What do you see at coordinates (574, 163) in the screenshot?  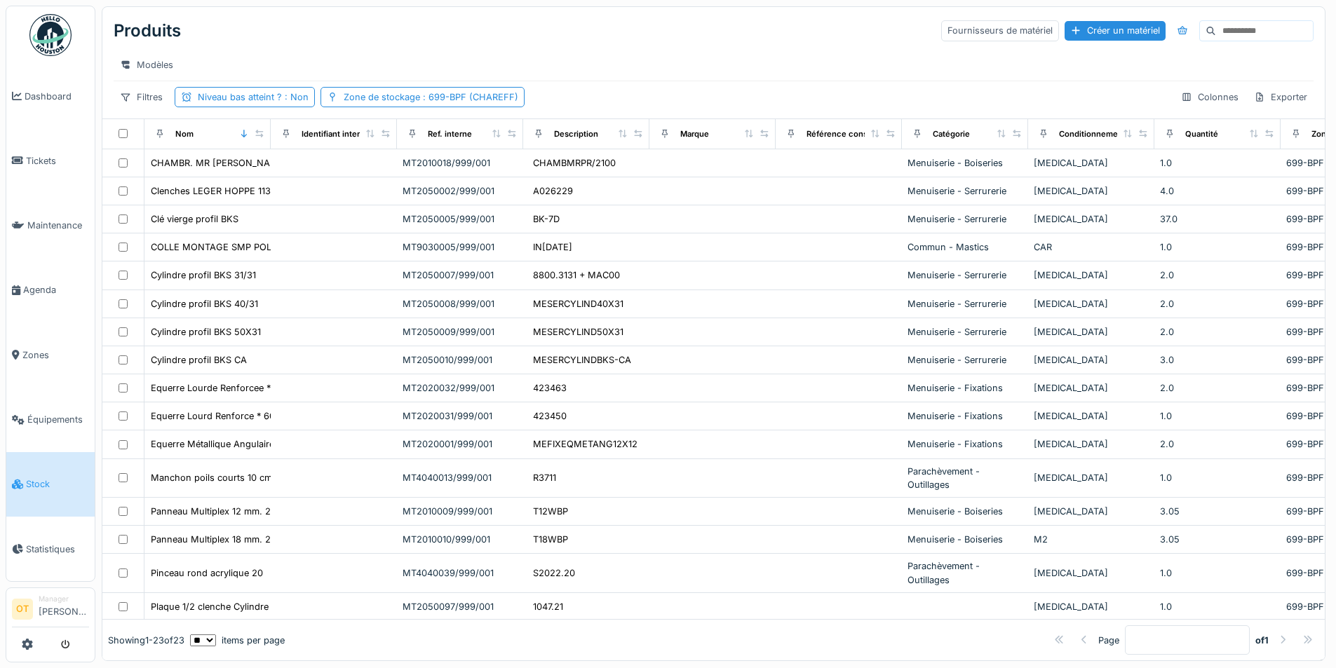 I see `div: CHAMBMRPR/2100` at bounding box center [574, 163].